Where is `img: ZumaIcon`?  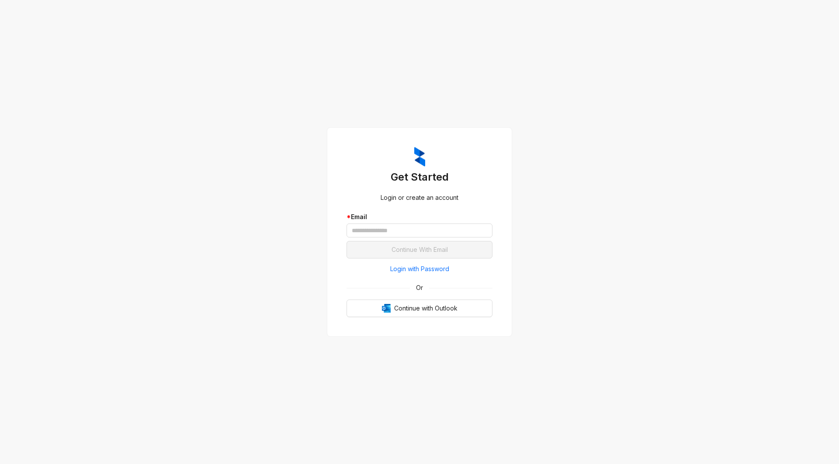
img: ZumaIcon is located at coordinates (420, 157).